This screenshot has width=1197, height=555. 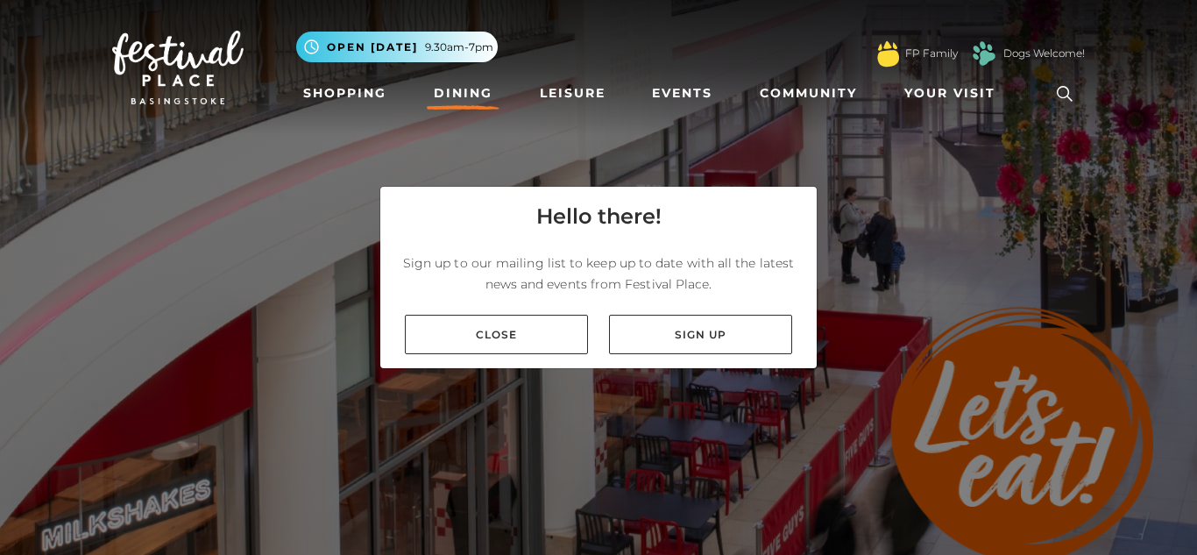 What do you see at coordinates (572, 93) in the screenshot?
I see `a: Leisure` at bounding box center [572, 93].